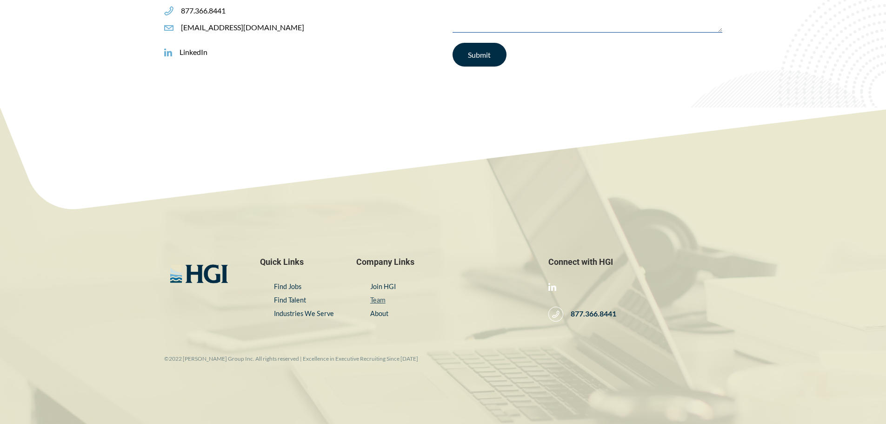  Describe the element at coordinates (378, 300) in the screenshot. I see `a: Team` at that location.